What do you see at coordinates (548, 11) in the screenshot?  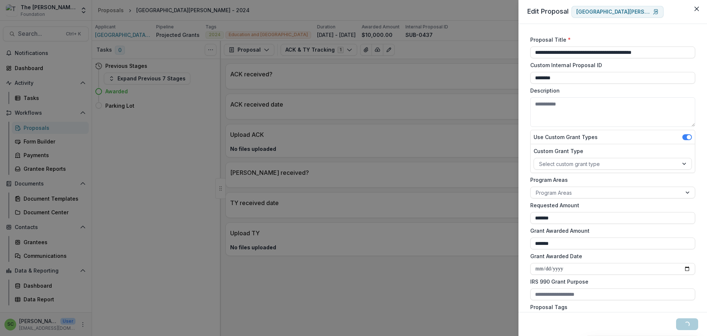 I see `span: Edit Proposal` at bounding box center [548, 11].